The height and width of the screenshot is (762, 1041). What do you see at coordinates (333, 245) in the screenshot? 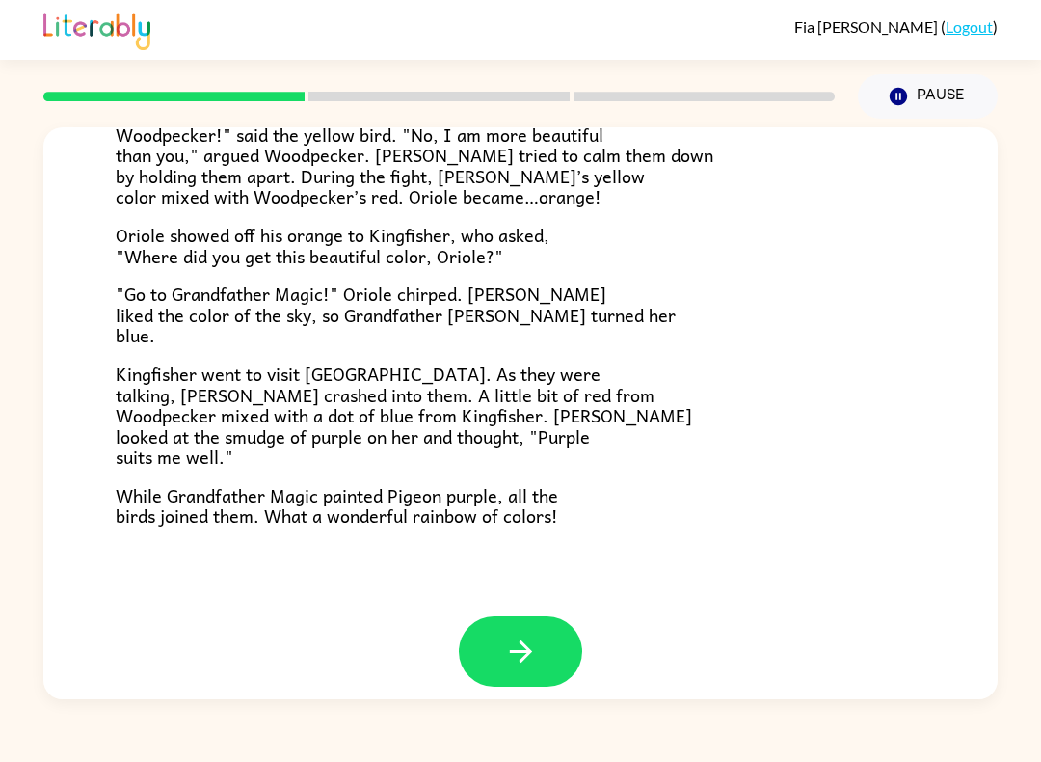
I see `span: Oriole showed off his orange to Kingfisher, who asked, "Where did you get this beautiful color, O...` at bounding box center [333, 245].